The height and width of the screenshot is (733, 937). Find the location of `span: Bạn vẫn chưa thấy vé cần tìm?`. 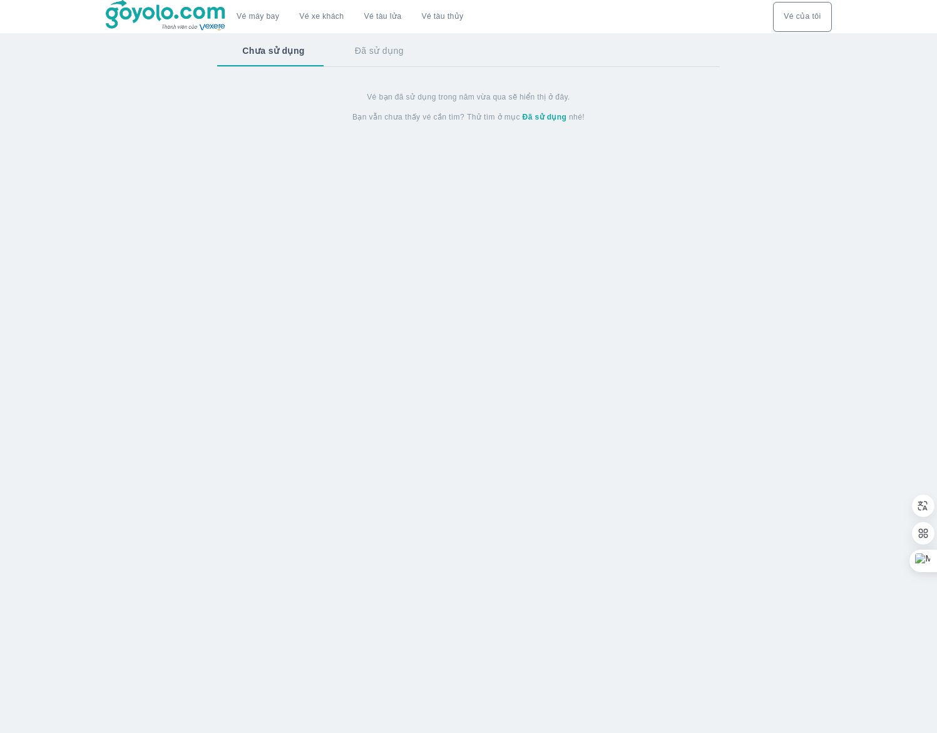

span: Bạn vẫn chưa thấy vé cần tìm? is located at coordinates (408, 117).